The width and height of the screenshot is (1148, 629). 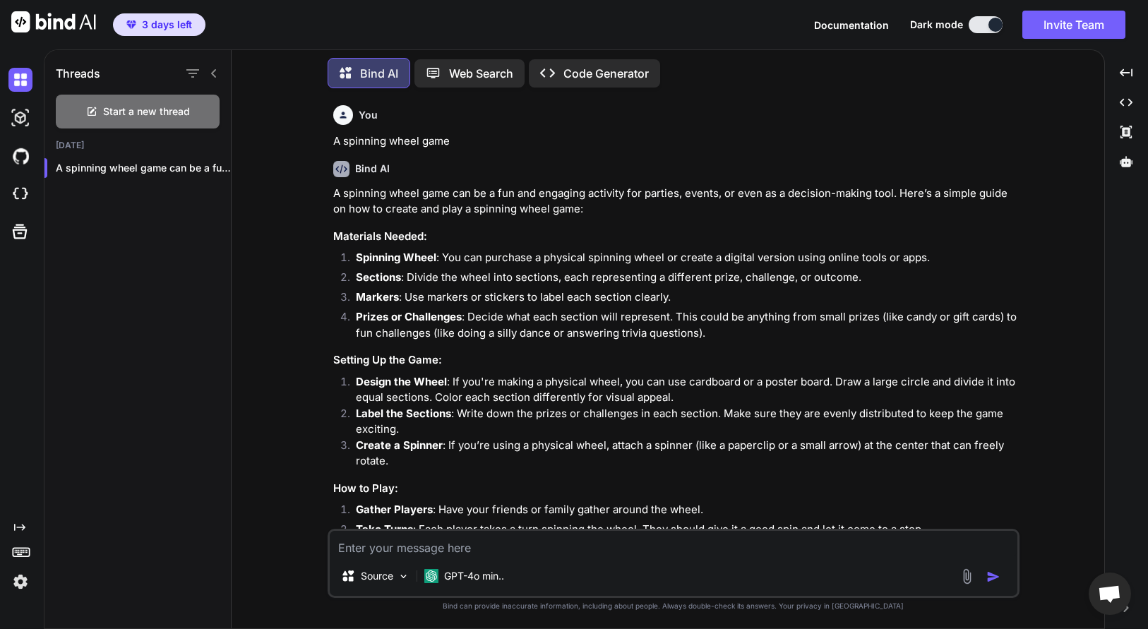 What do you see at coordinates (966, 576) in the screenshot?
I see `img: attachment` at bounding box center [966, 576].